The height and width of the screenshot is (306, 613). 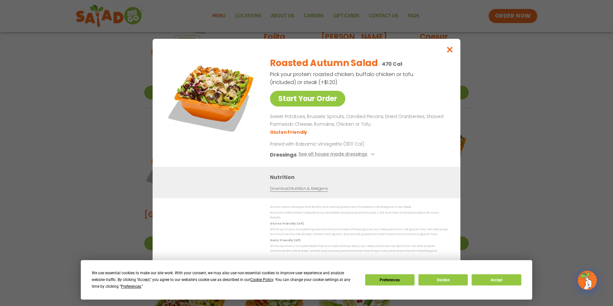 What do you see at coordinates (358, 121) in the screenshot?
I see `p: Sweet Potatoes, Brussels Sprouts, Candied Pecans, Dried Cranberries, Shaved Parmesan Cheese, Roma...` at bounding box center [358, 121].